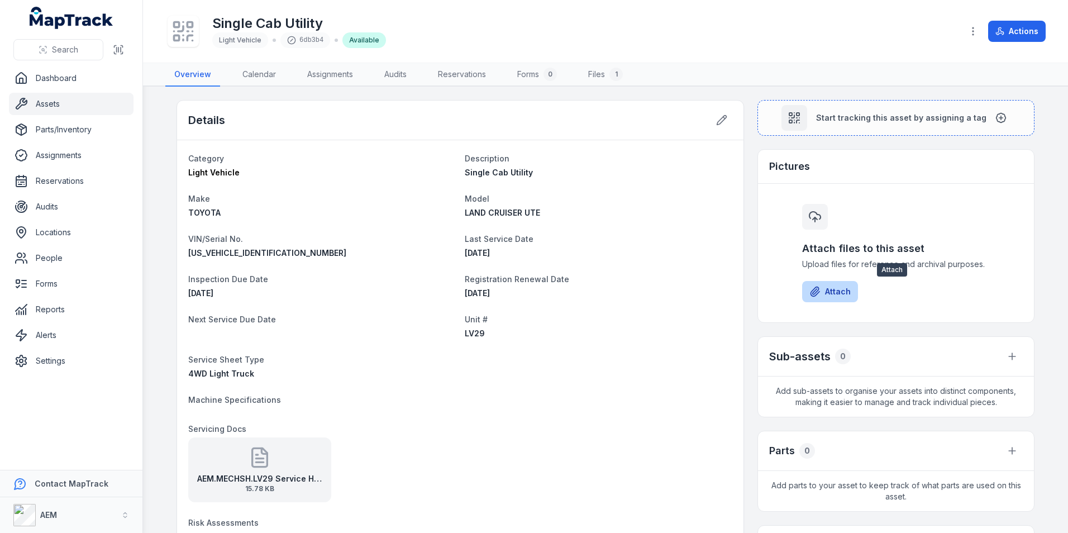 The height and width of the screenshot is (533, 1068). I want to click on a: Alerts, so click(71, 335).